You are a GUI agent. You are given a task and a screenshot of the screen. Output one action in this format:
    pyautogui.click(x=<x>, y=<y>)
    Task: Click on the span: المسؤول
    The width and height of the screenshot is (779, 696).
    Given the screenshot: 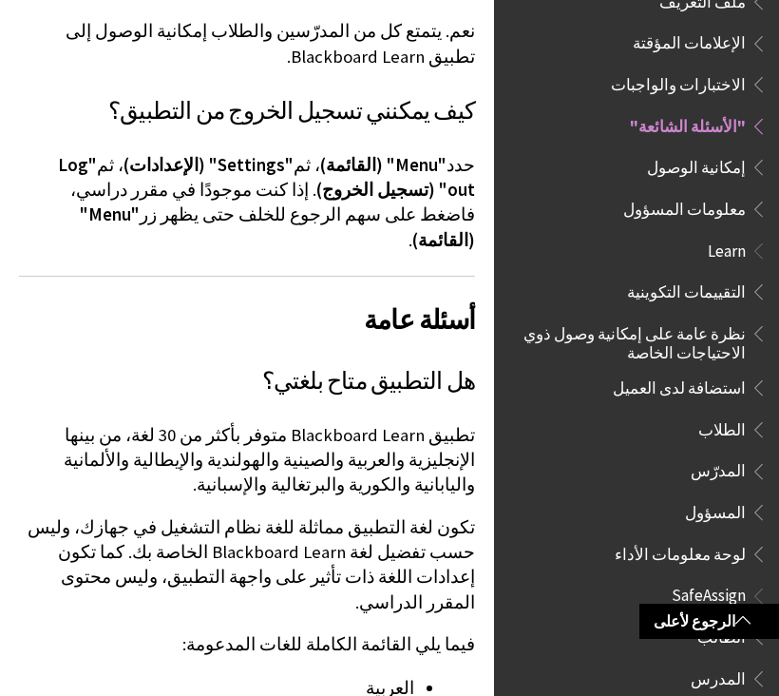 What is the action you would take?
    pyautogui.click(x=716, y=508)
    